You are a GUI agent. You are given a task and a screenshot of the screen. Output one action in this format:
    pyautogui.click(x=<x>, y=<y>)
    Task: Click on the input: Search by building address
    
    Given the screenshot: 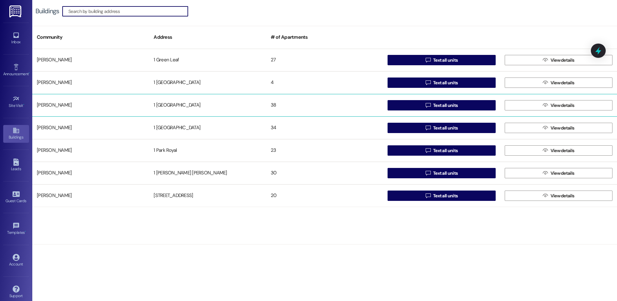 What is the action you would take?
    pyautogui.click(x=128, y=11)
    